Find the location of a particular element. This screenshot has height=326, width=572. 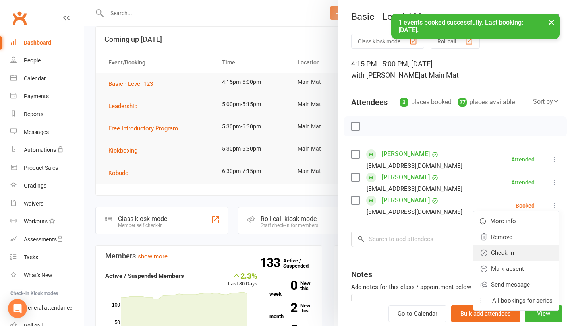

a: Check in is located at coordinates (516, 253).